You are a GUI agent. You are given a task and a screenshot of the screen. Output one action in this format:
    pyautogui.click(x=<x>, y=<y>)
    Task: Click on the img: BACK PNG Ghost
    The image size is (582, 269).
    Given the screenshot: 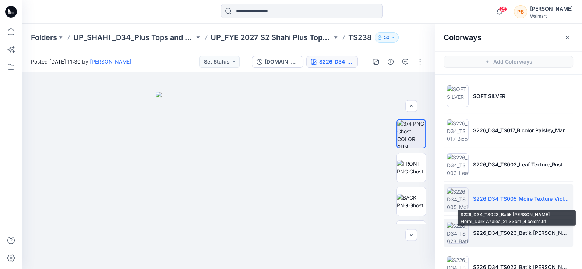 What is the action you would take?
    pyautogui.click(x=411, y=202)
    